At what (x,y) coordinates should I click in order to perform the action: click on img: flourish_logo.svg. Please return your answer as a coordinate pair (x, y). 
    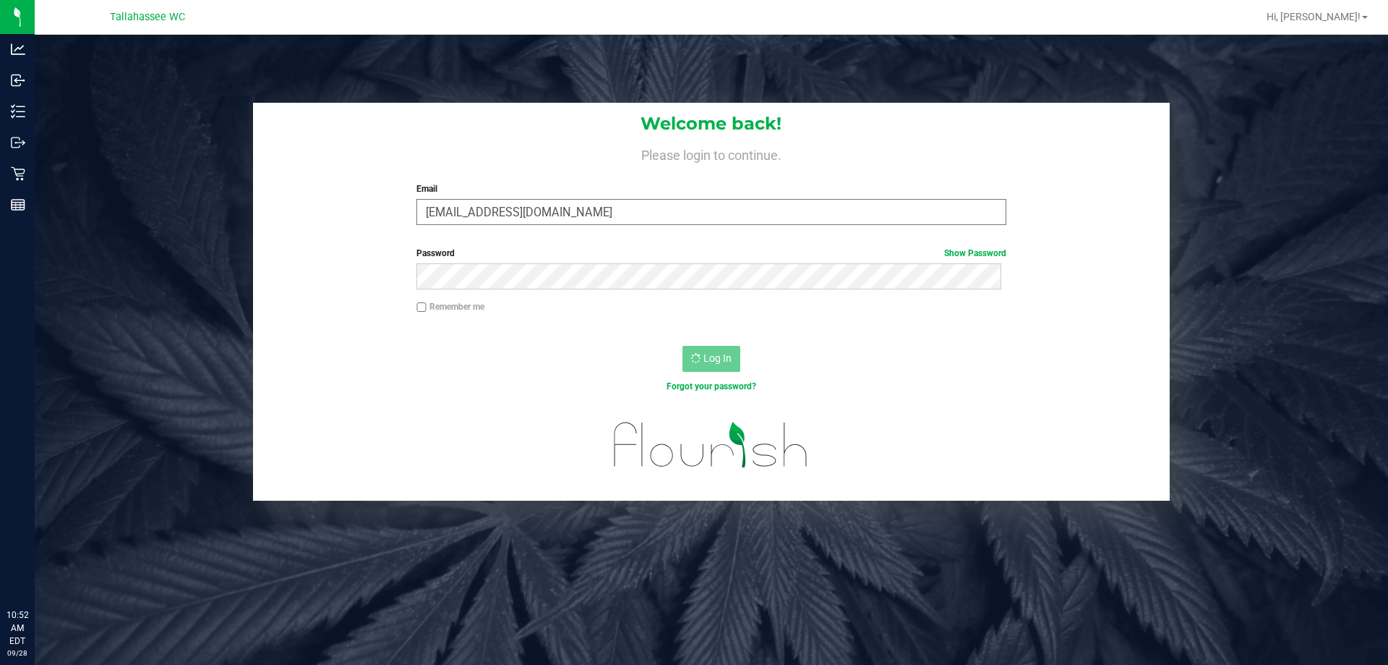
    Looking at the image, I should click on (711, 445).